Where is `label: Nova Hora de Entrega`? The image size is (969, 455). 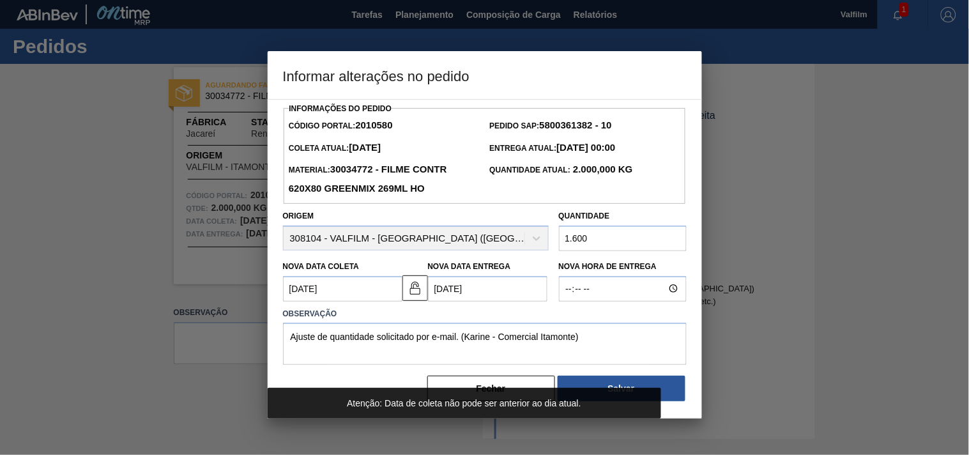 label: Nova Hora de Entrega is located at coordinates (623, 266).